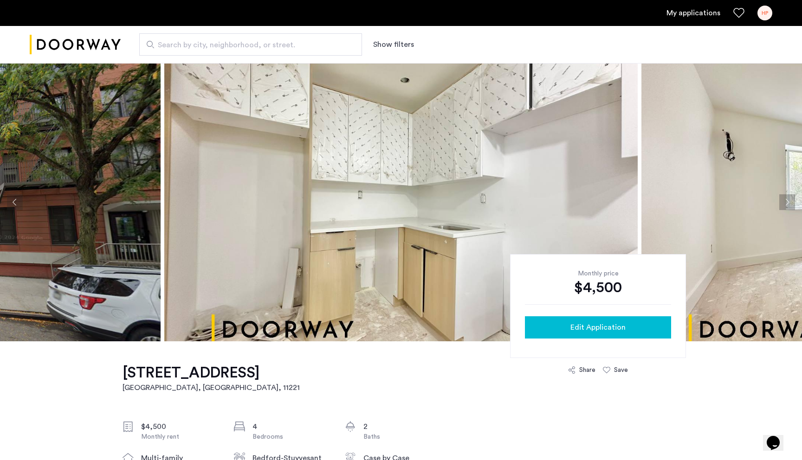 The image size is (802, 460). Describe the element at coordinates (247, 45) in the screenshot. I see `span: Search by city, neighborhood, or street.` at that location.